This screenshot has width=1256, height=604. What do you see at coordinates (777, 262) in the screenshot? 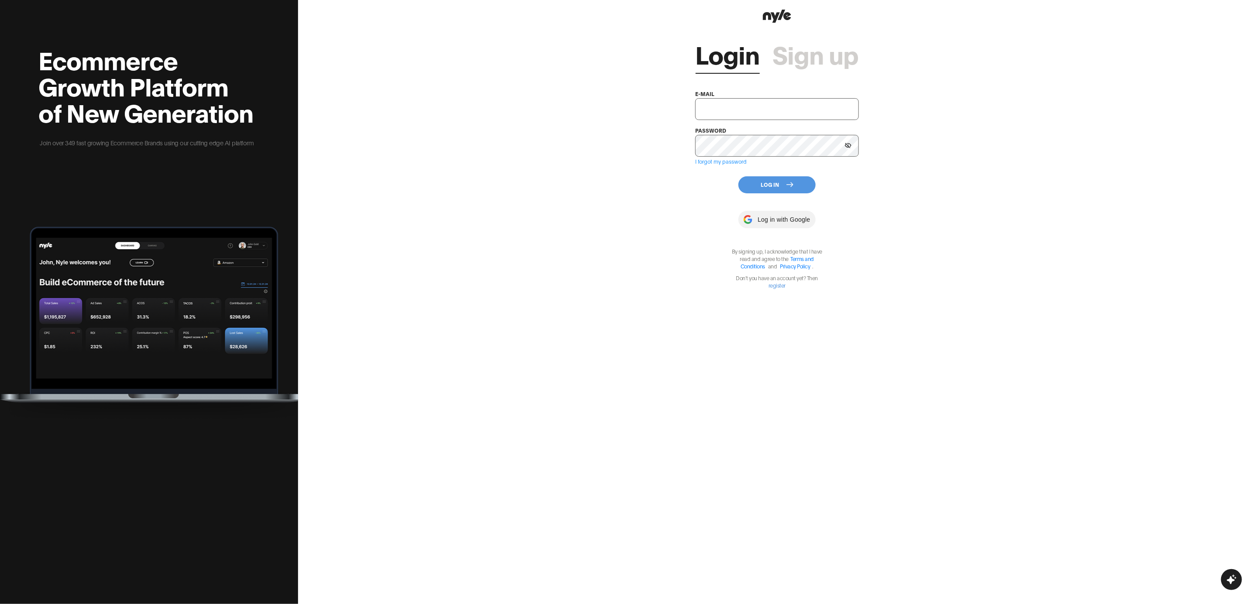
I see `a: Terms and Conditions` at bounding box center [777, 262].